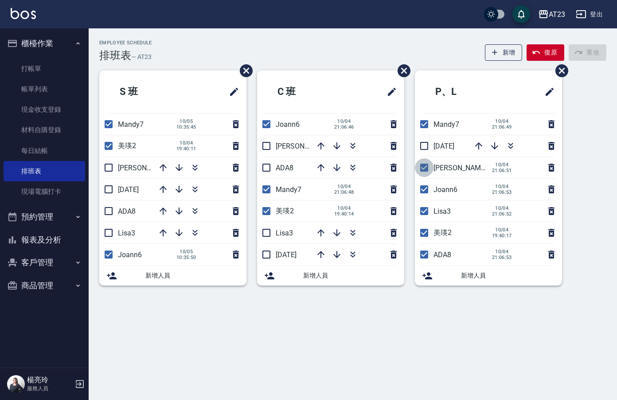 The width and height of the screenshot is (617, 400). What do you see at coordinates (44, 240) in the screenshot?
I see `button: 報表及分析` at bounding box center [44, 240].